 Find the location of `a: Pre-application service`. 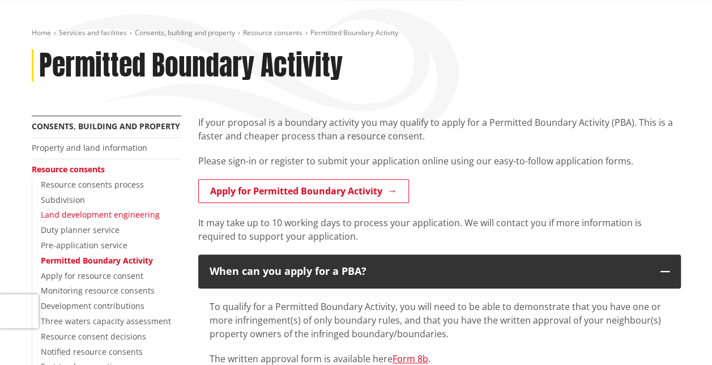

a: Pre-application service is located at coordinates (84, 245).